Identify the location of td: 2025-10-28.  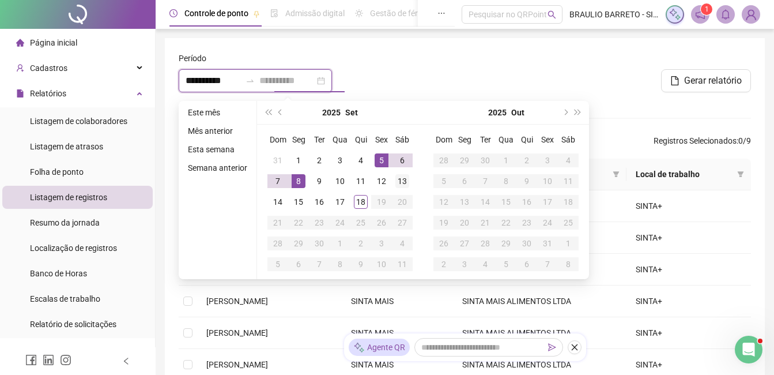
(486, 243).